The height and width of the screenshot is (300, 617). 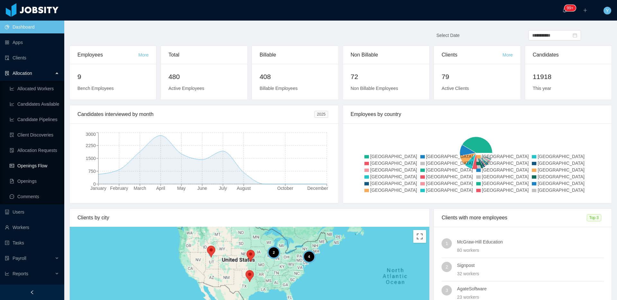 What do you see at coordinates (98, 188) in the screenshot?
I see `tspan: January` at bounding box center [98, 188].